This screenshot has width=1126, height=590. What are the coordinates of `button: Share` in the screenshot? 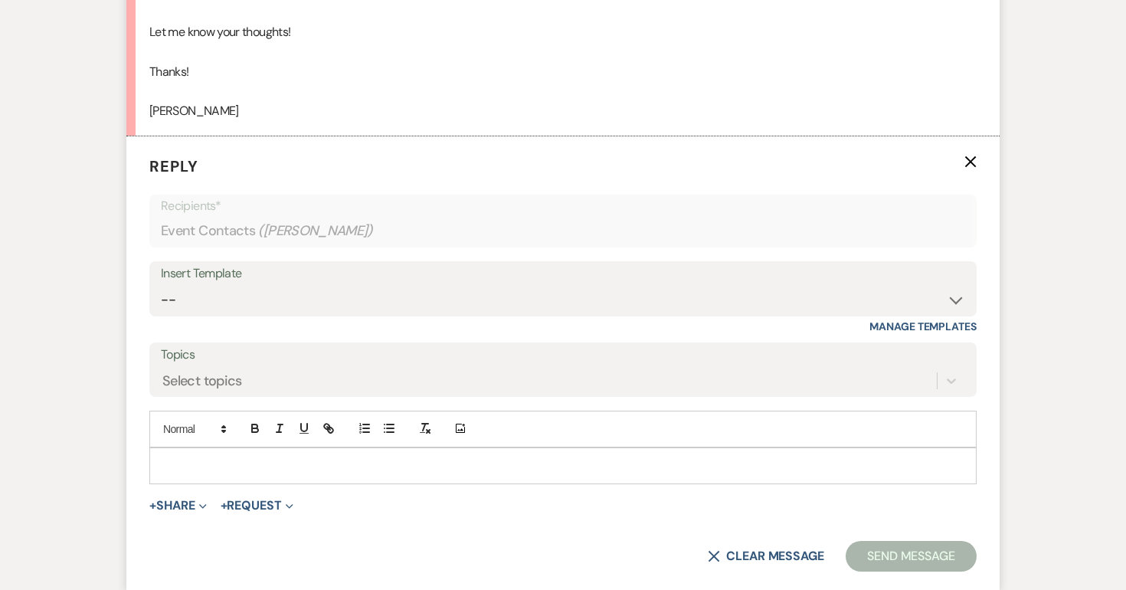 It's located at (178, 506).